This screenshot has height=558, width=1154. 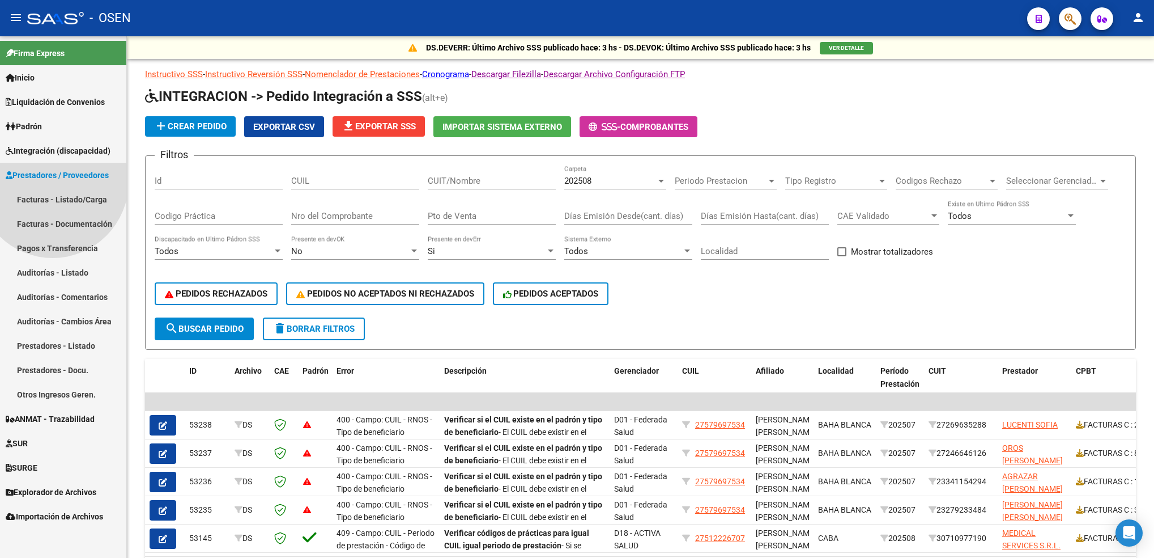 I want to click on span: ID, so click(x=193, y=371).